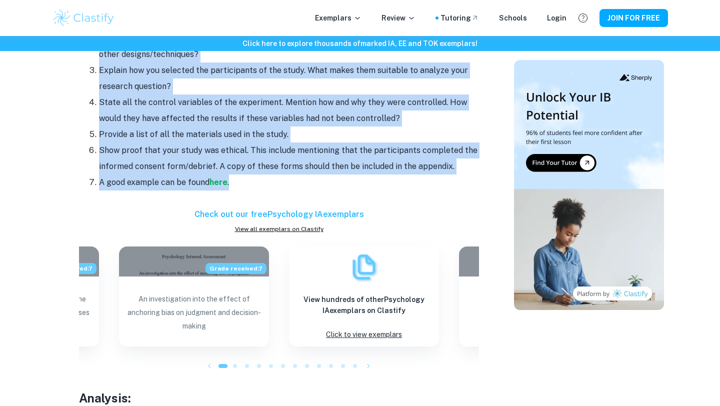 The width and height of the screenshot is (720, 406). Describe the element at coordinates (534, 296) in the screenshot. I see `a: Blog exemplar: An investigation into the theory of recoAn investigation into the theory of recons...` at that location.